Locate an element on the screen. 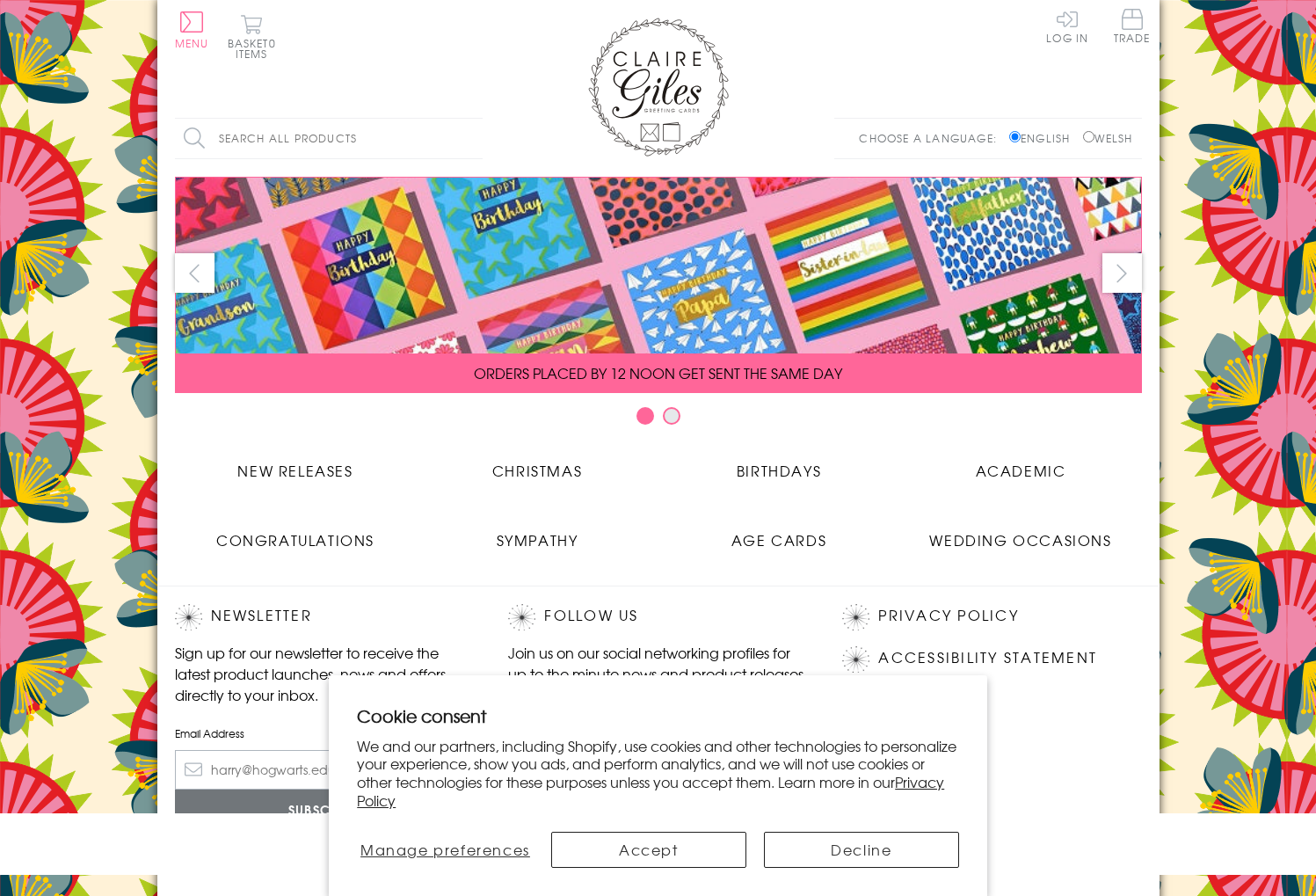  button: Accept is located at coordinates (649, 849).